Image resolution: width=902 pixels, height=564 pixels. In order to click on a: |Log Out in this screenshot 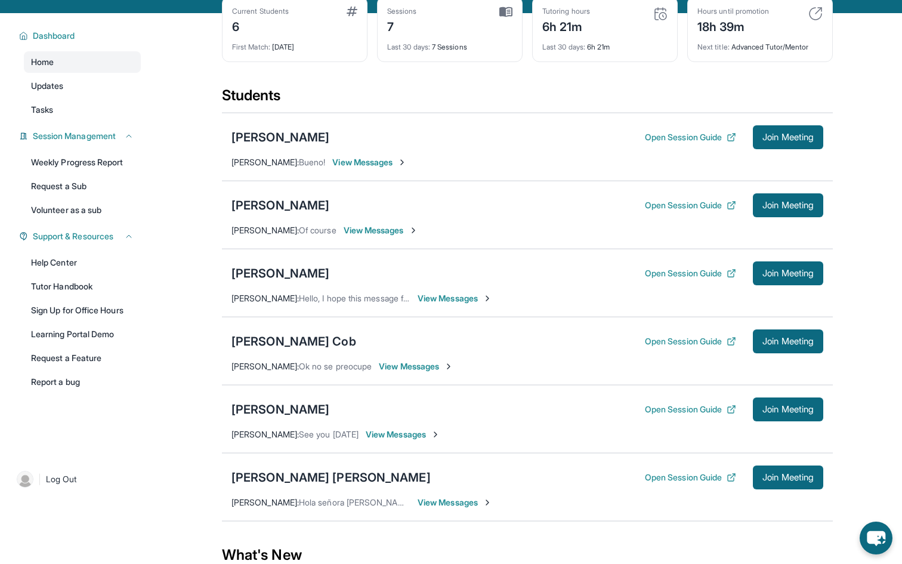, I will do `click(76, 479)`.